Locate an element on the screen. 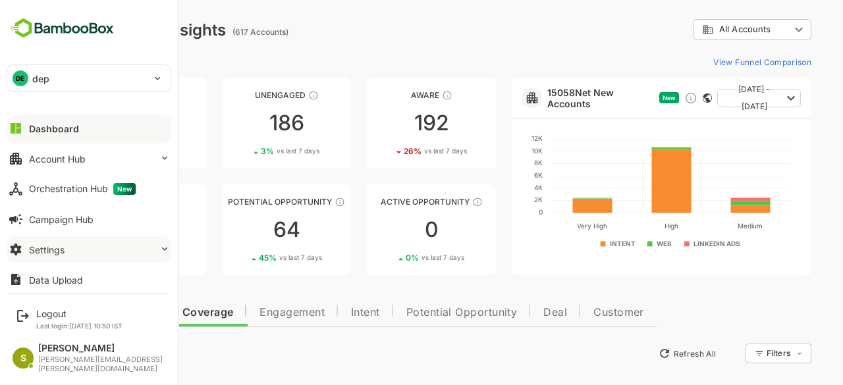 The height and width of the screenshot is (385, 843). div: 26 % is located at coordinates (389, 151).